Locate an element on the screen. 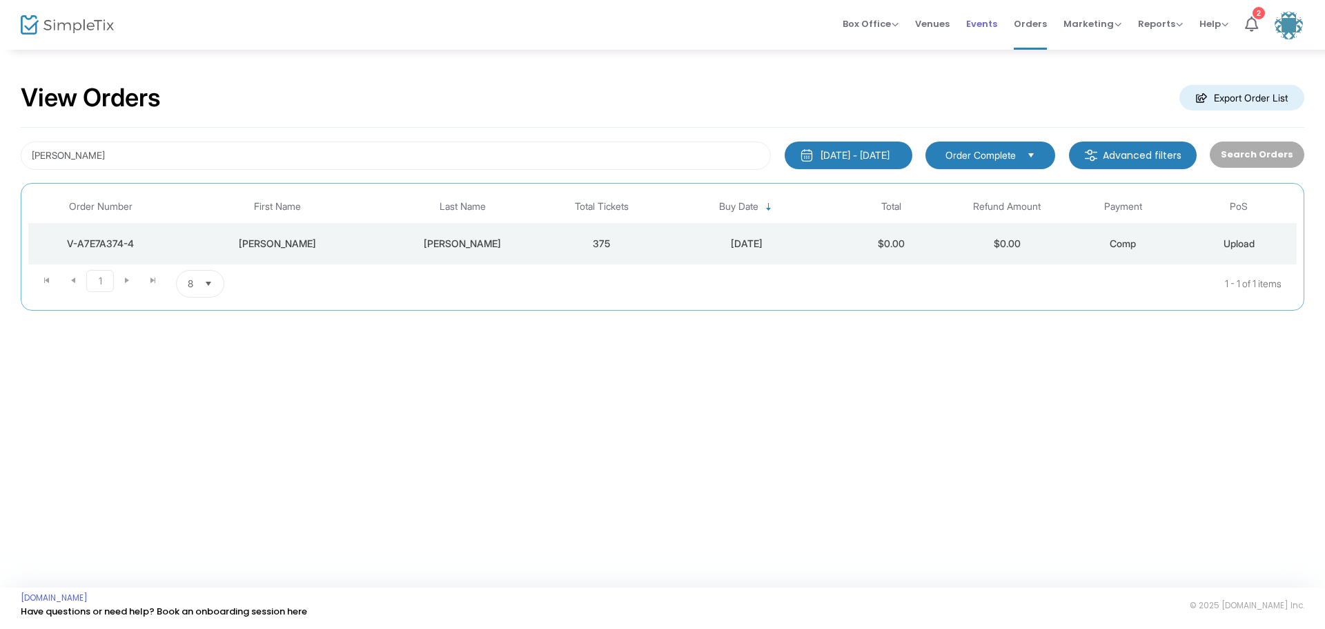 This screenshot has height=629, width=1325. span: Order Number is located at coordinates (101, 206).